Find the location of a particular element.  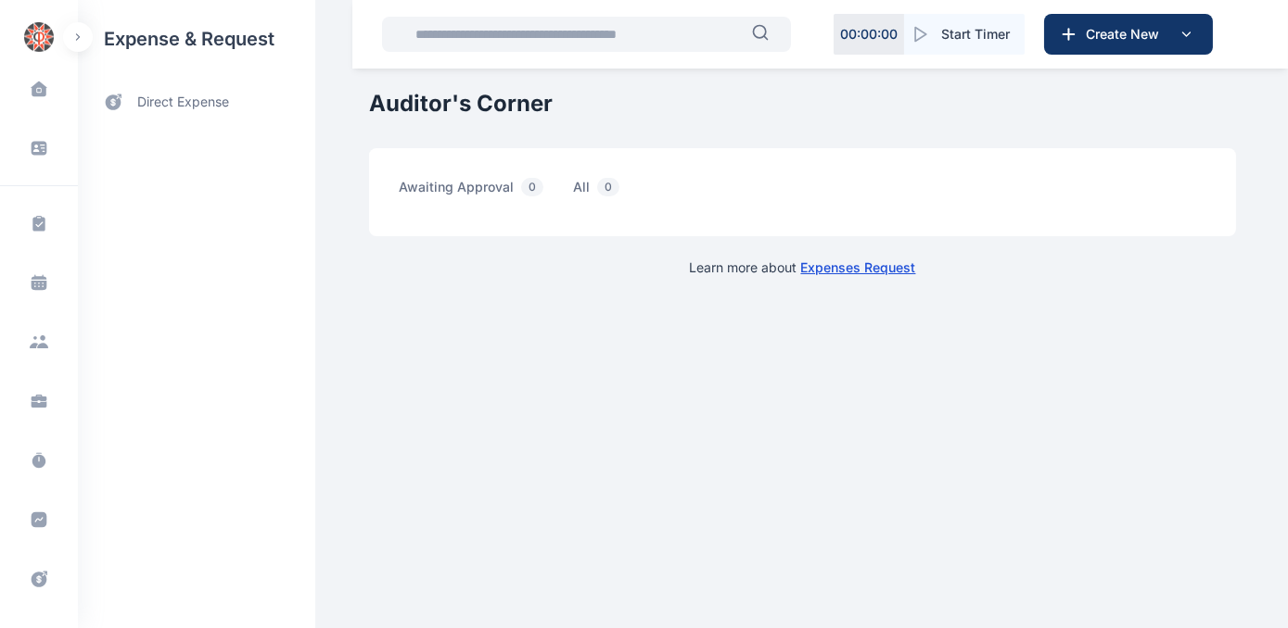

span: all is located at coordinates (600, 192).